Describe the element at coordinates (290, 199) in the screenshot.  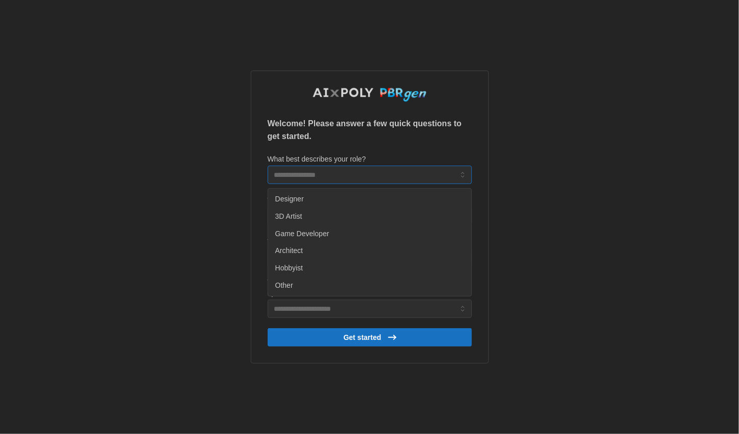
I see `span: Designer` at that location.